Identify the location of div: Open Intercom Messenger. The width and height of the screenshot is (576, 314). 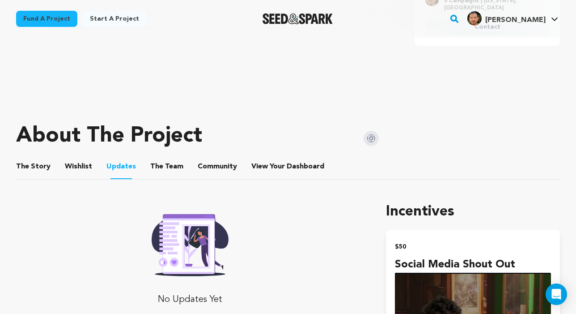
(557, 294).